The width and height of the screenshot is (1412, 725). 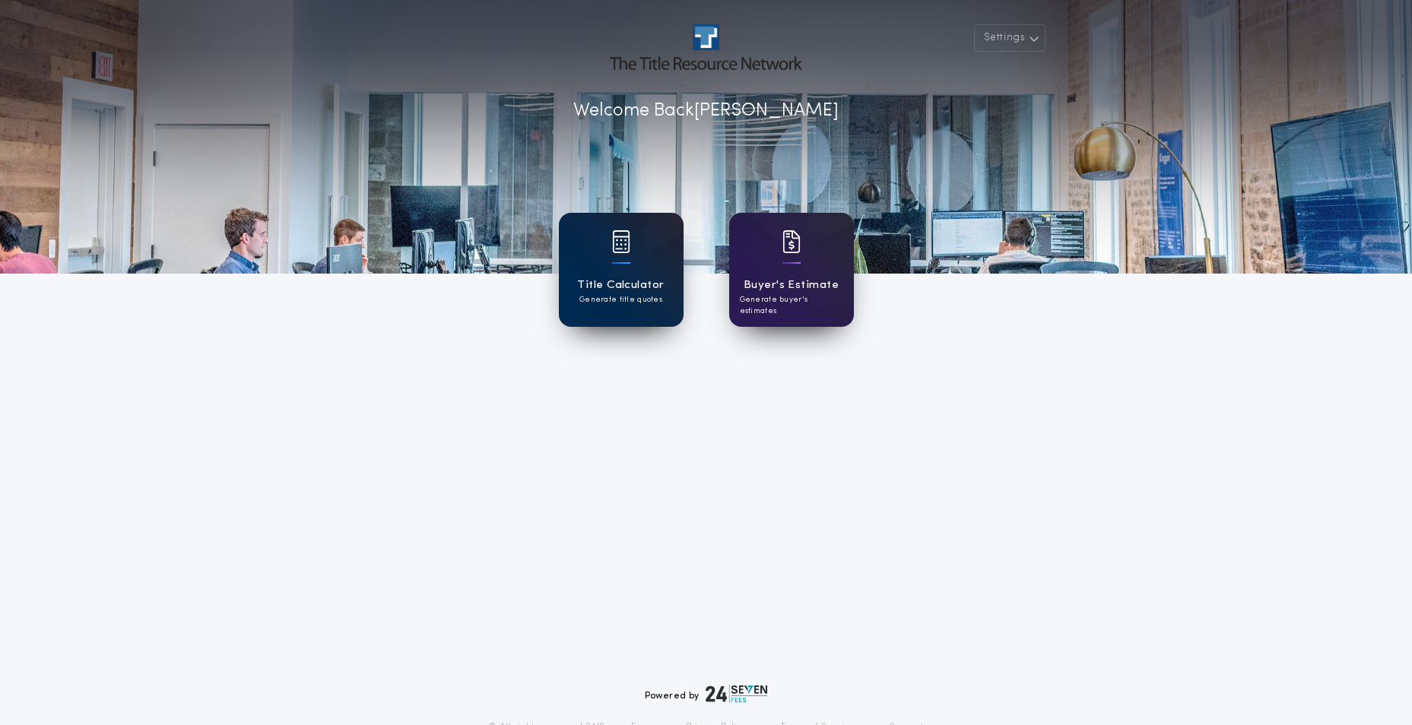 What do you see at coordinates (1010, 38) in the screenshot?
I see `button: Settings` at bounding box center [1010, 38].